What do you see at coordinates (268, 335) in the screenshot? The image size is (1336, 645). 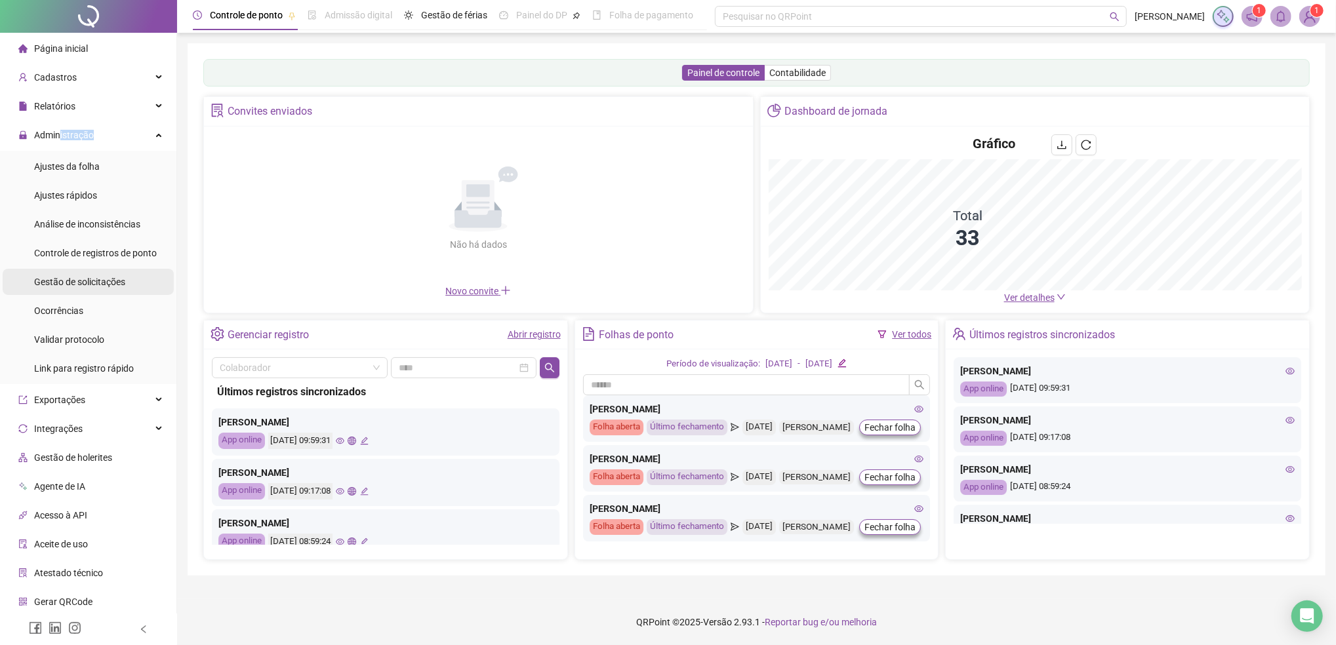 I see `div: Gerenciar registro` at bounding box center [268, 335].